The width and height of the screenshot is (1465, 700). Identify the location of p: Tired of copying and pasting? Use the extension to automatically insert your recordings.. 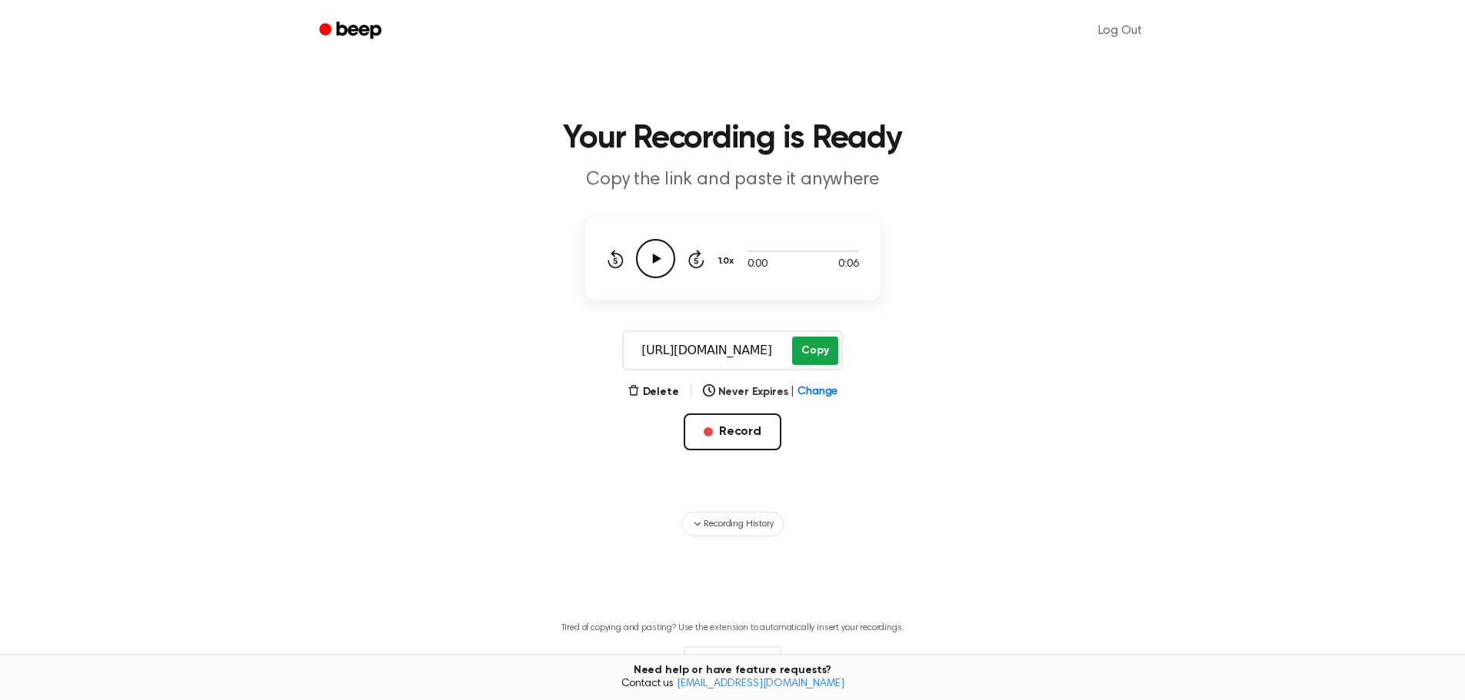
(733, 628).